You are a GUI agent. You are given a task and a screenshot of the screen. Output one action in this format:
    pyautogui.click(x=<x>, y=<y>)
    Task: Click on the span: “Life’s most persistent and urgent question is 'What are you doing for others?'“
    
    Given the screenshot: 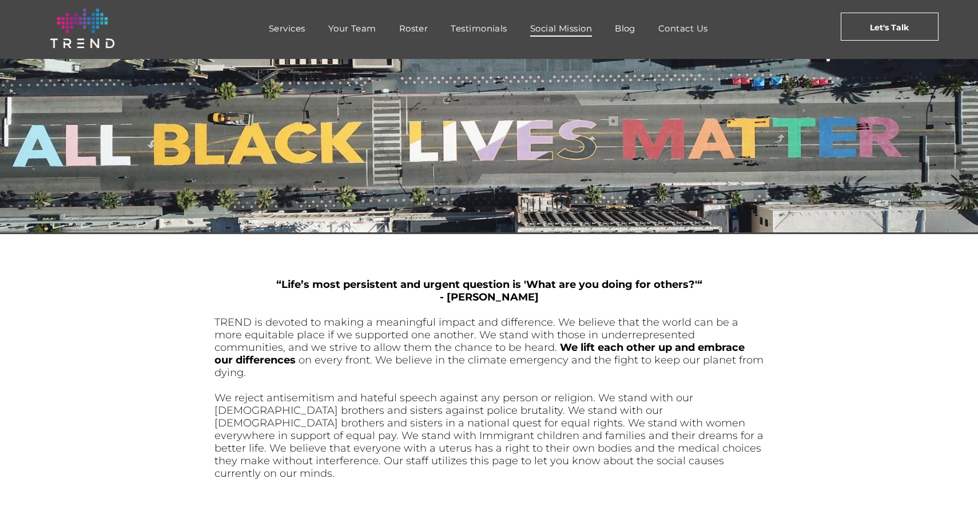 What is the action you would take?
    pyautogui.click(x=489, y=284)
    